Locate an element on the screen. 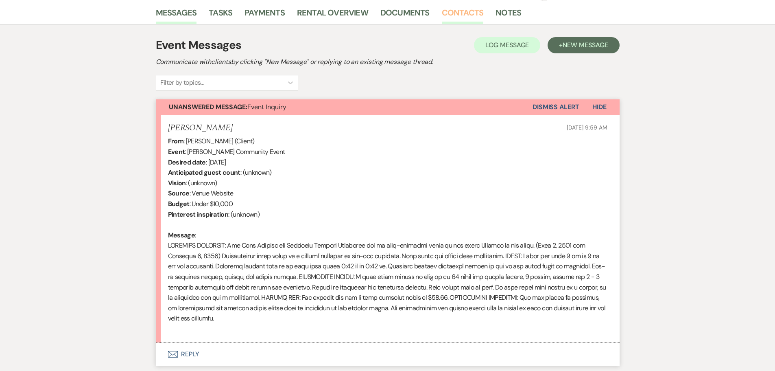  a: Rental Overview is located at coordinates (333, 15).